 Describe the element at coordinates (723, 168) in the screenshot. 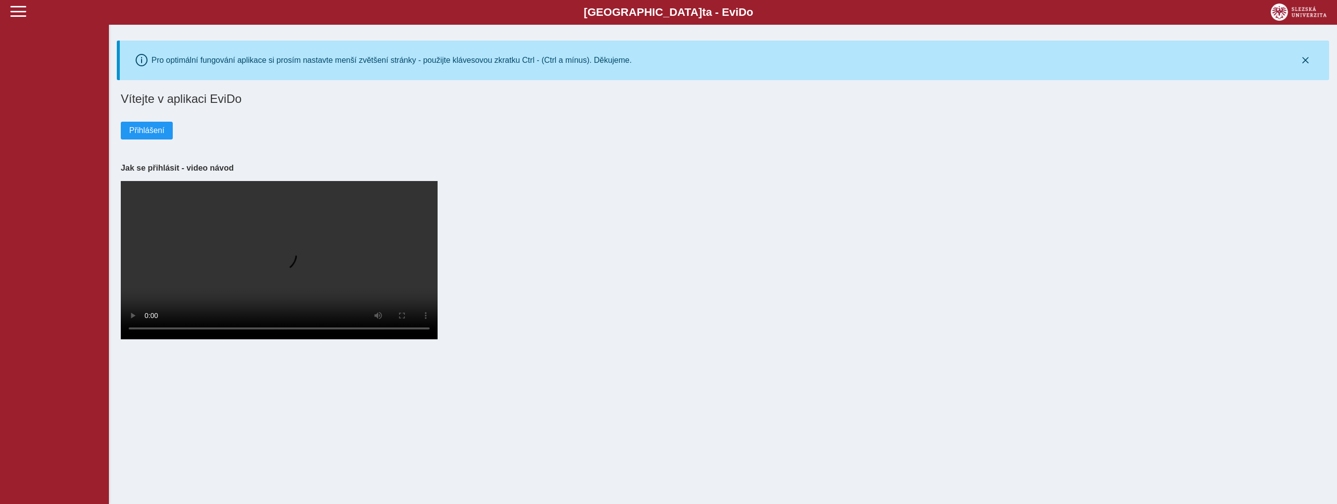

I see `h3: Jak se přihlásit - video návod` at that location.